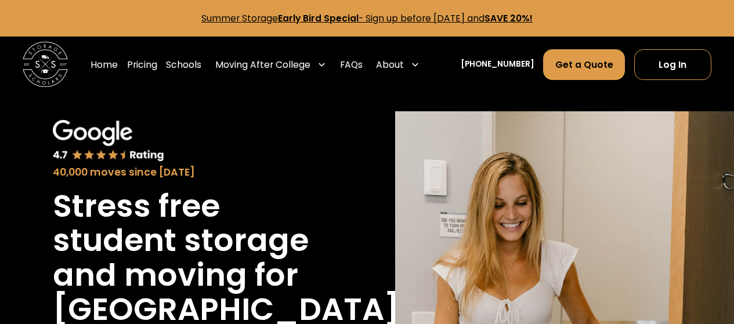 The width and height of the screenshot is (734, 324). I want to click on a: Get a Quote, so click(583, 64).